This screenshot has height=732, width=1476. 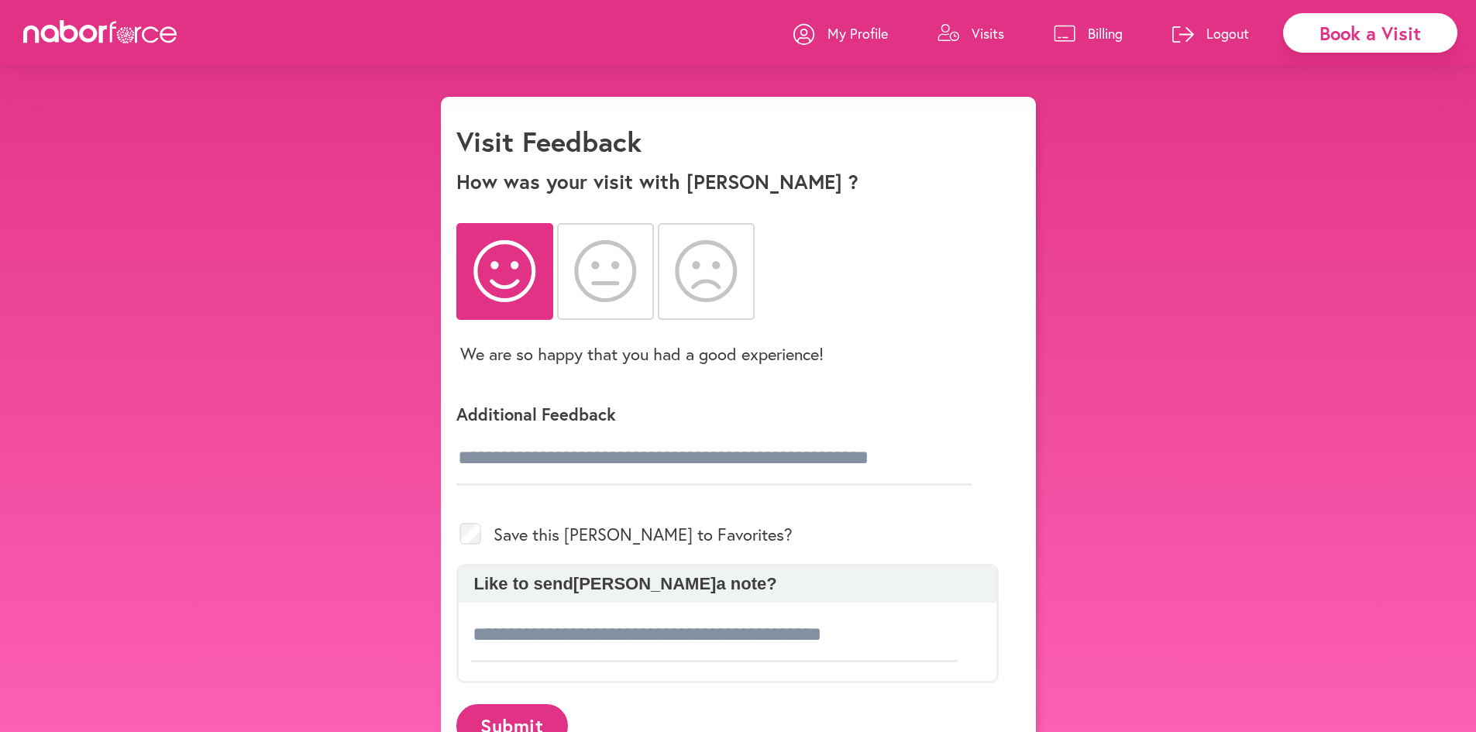 I want to click on a: Logout, so click(x=1210, y=33).